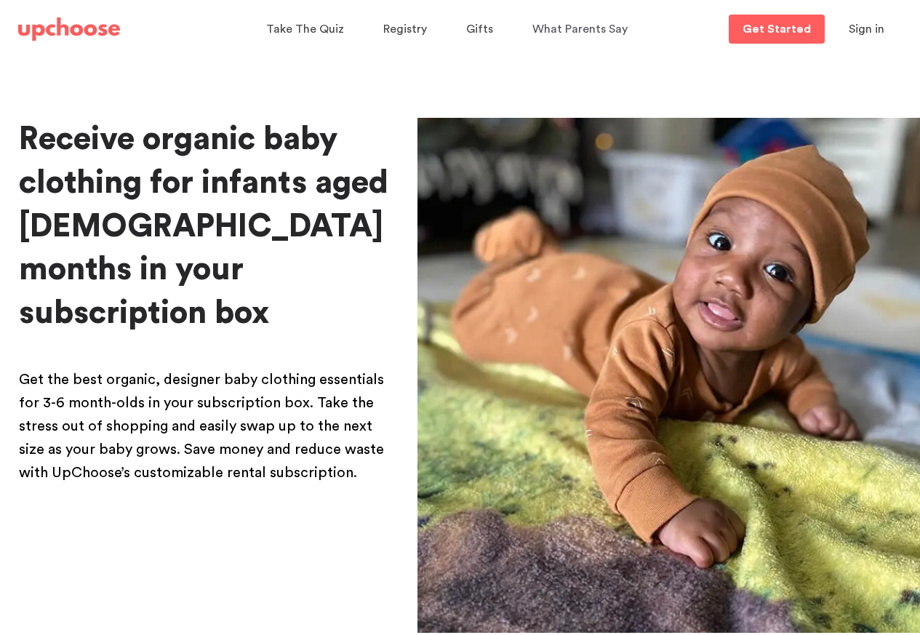  What do you see at coordinates (582, 29) in the screenshot?
I see `a: What Parents Say` at bounding box center [582, 29].